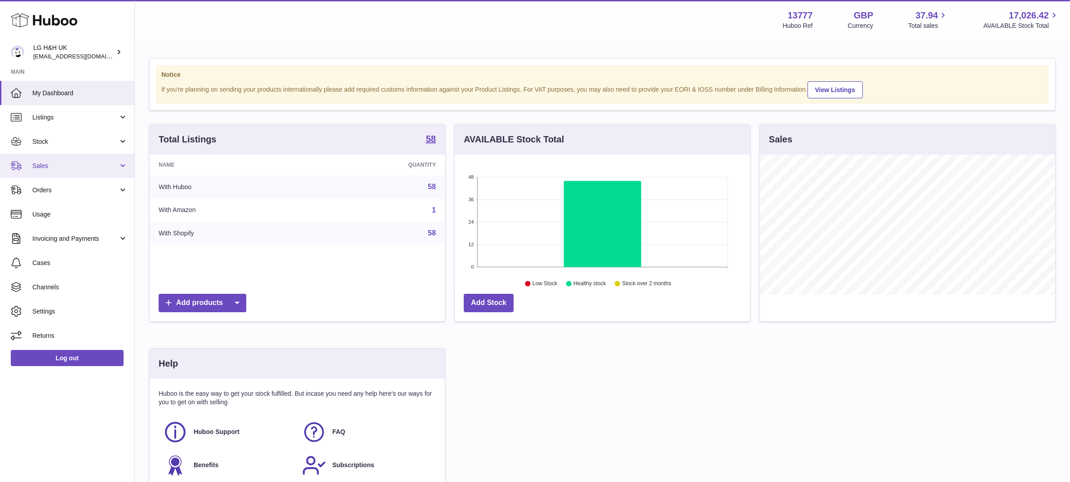 The height and width of the screenshot is (482, 1070). What do you see at coordinates (602, 89) in the screenshot?
I see `div: If you're planning on sending your products internationally please add required customs informati...` at bounding box center [602, 89].